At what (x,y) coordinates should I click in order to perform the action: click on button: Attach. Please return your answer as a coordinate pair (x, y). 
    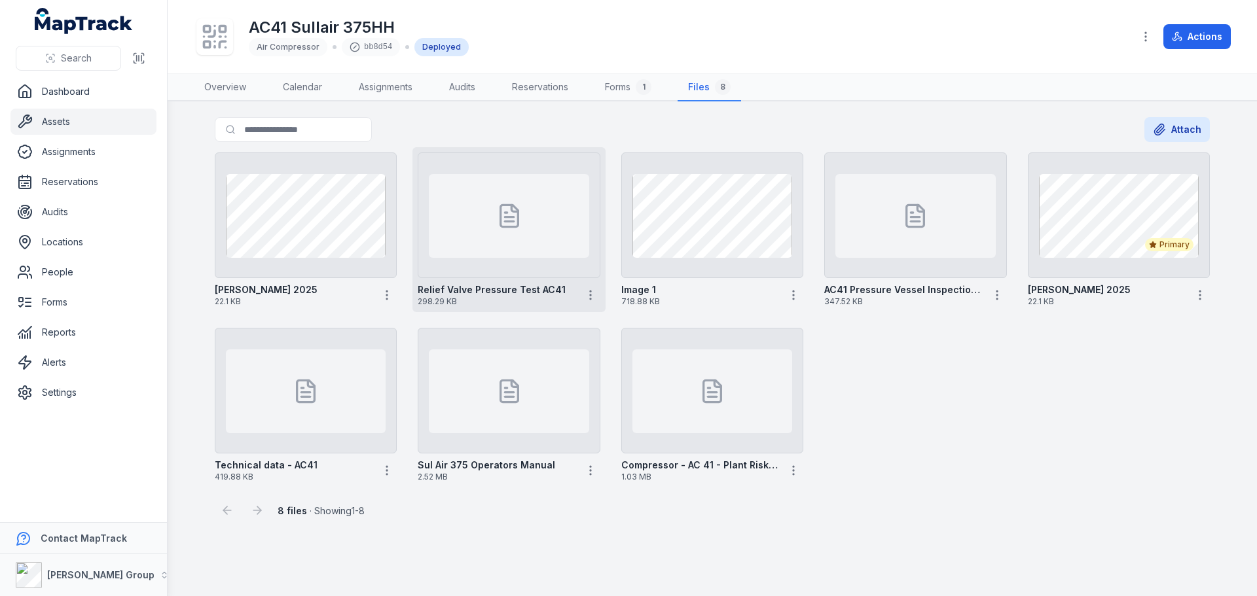
    Looking at the image, I should click on (1177, 130).